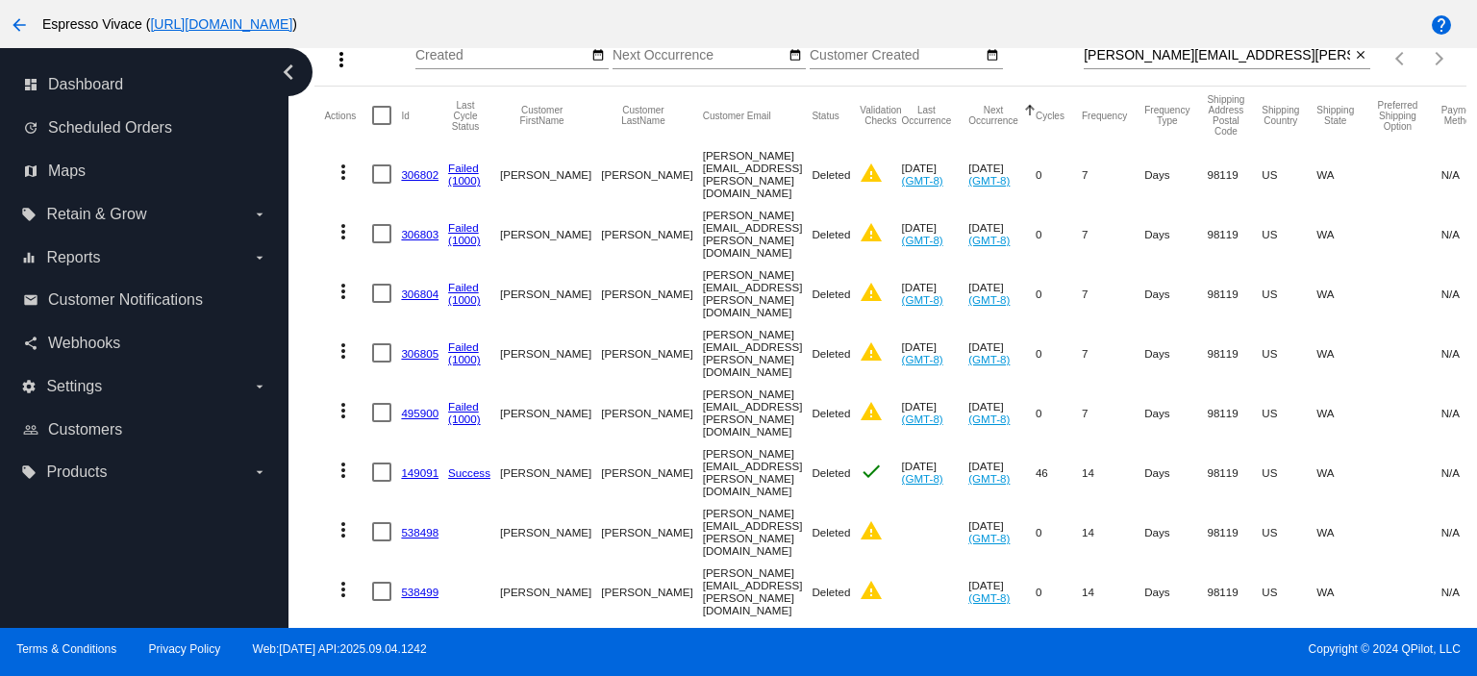 Image resolution: width=1477 pixels, height=676 pixels. I want to click on a: 306805, so click(419, 353).